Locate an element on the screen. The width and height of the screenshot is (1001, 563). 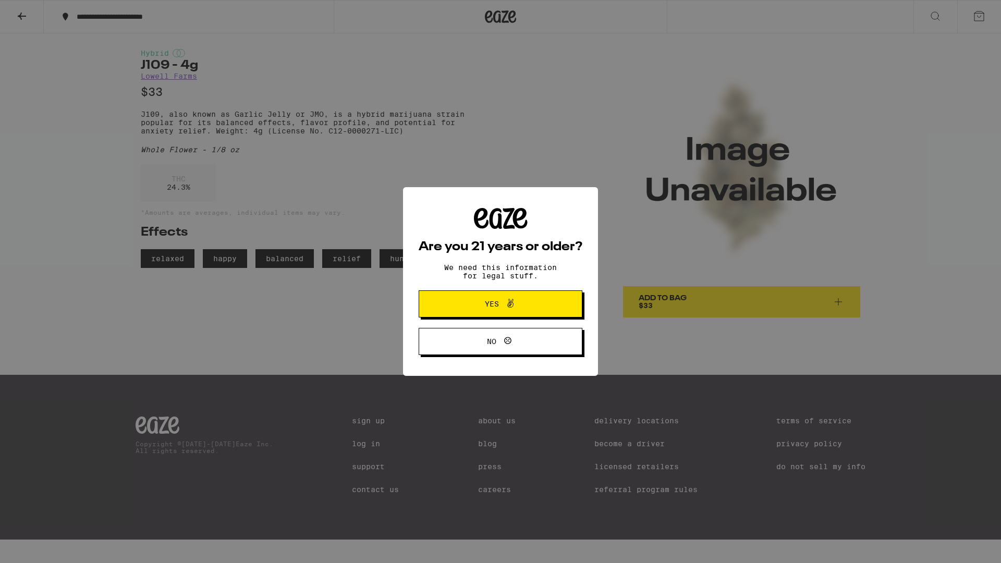
span: No is located at coordinates (492, 342).